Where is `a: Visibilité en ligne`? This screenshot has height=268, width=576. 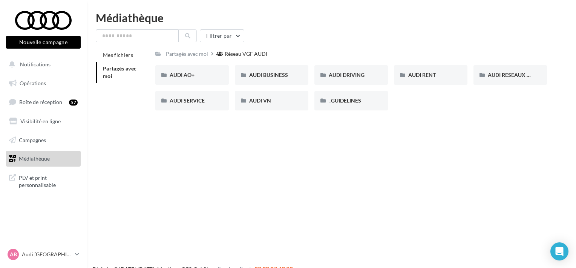
a: Visibilité en ligne is located at coordinates (43, 121).